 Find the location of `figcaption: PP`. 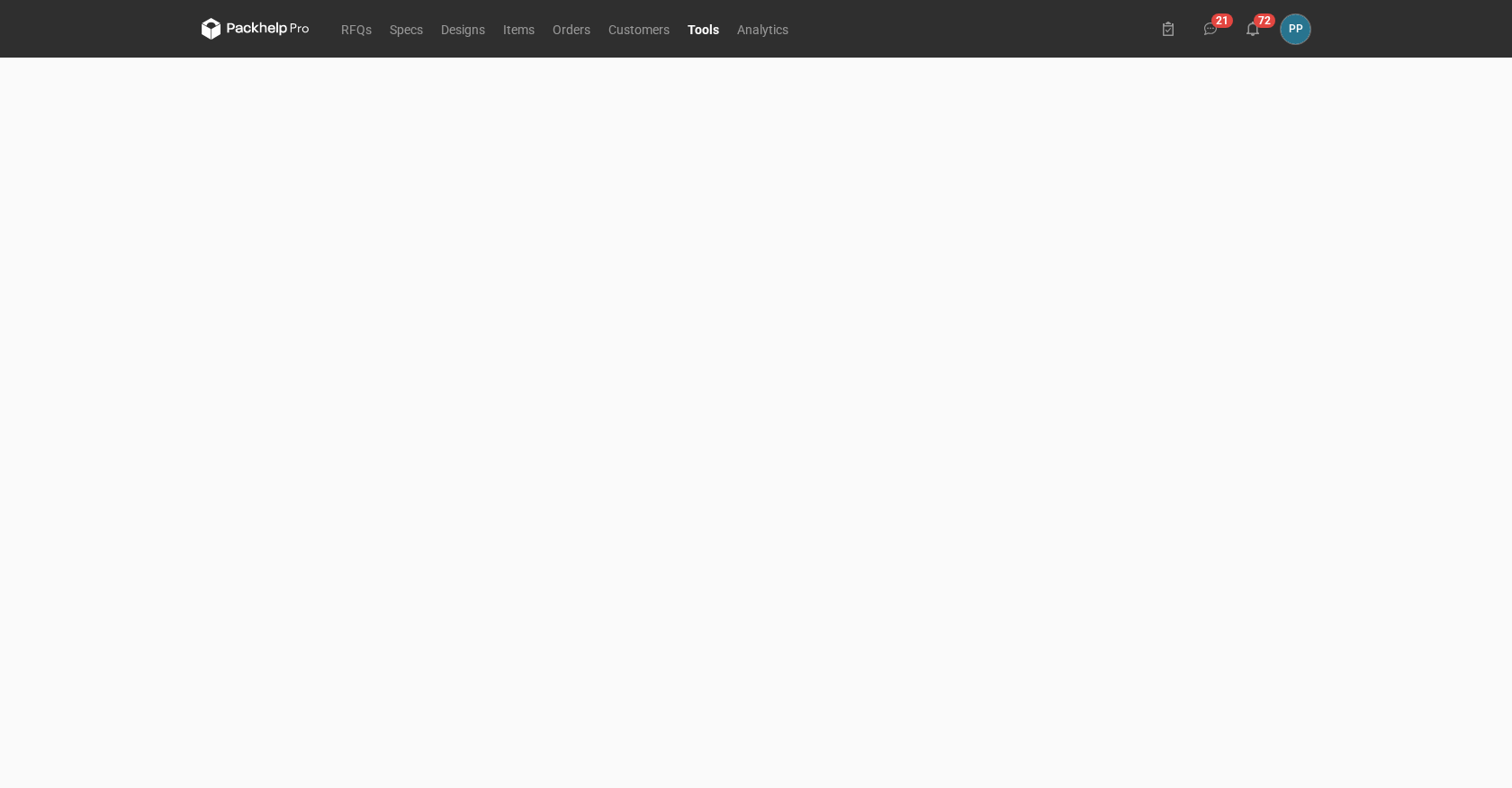

figcaption: PP is located at coordinates (1295, 29).